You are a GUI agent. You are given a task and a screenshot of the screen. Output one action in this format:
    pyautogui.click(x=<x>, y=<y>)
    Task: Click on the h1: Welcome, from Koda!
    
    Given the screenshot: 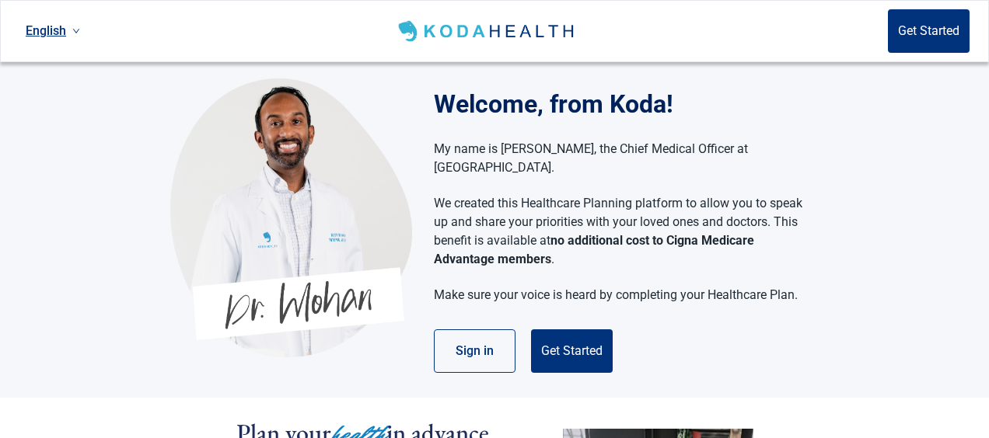 What is the action you would take?
    pyautogui.click(x=626, y=104)
    